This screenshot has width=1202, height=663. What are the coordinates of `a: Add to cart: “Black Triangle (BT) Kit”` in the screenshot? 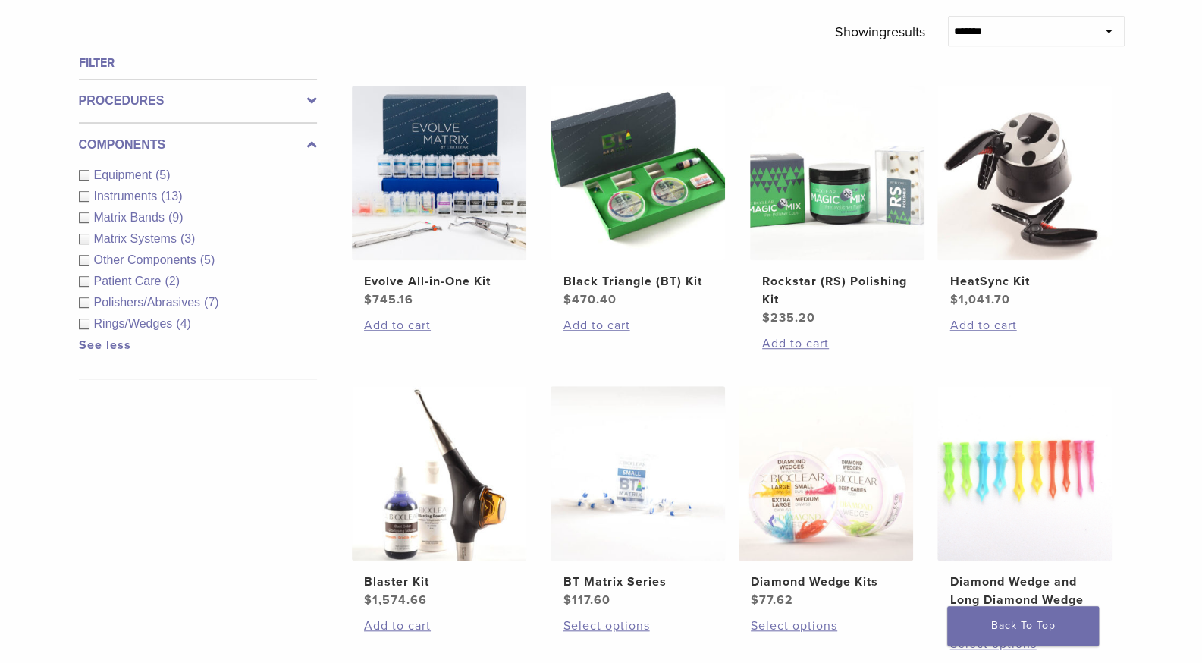 It's located at (638, 325).